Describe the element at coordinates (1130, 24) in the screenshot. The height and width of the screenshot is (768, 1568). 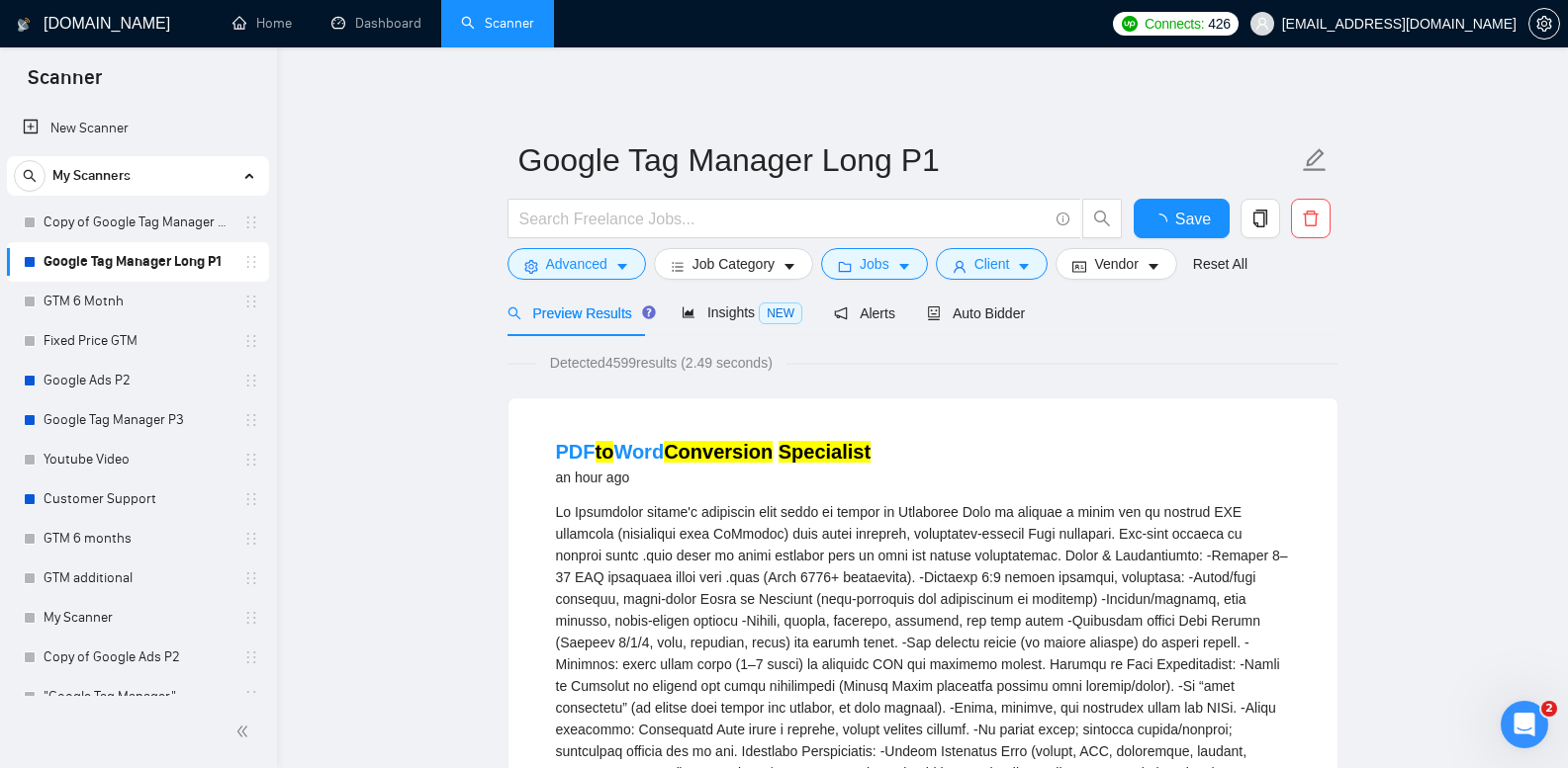
I see `img: upwork-logo.png` at that location.